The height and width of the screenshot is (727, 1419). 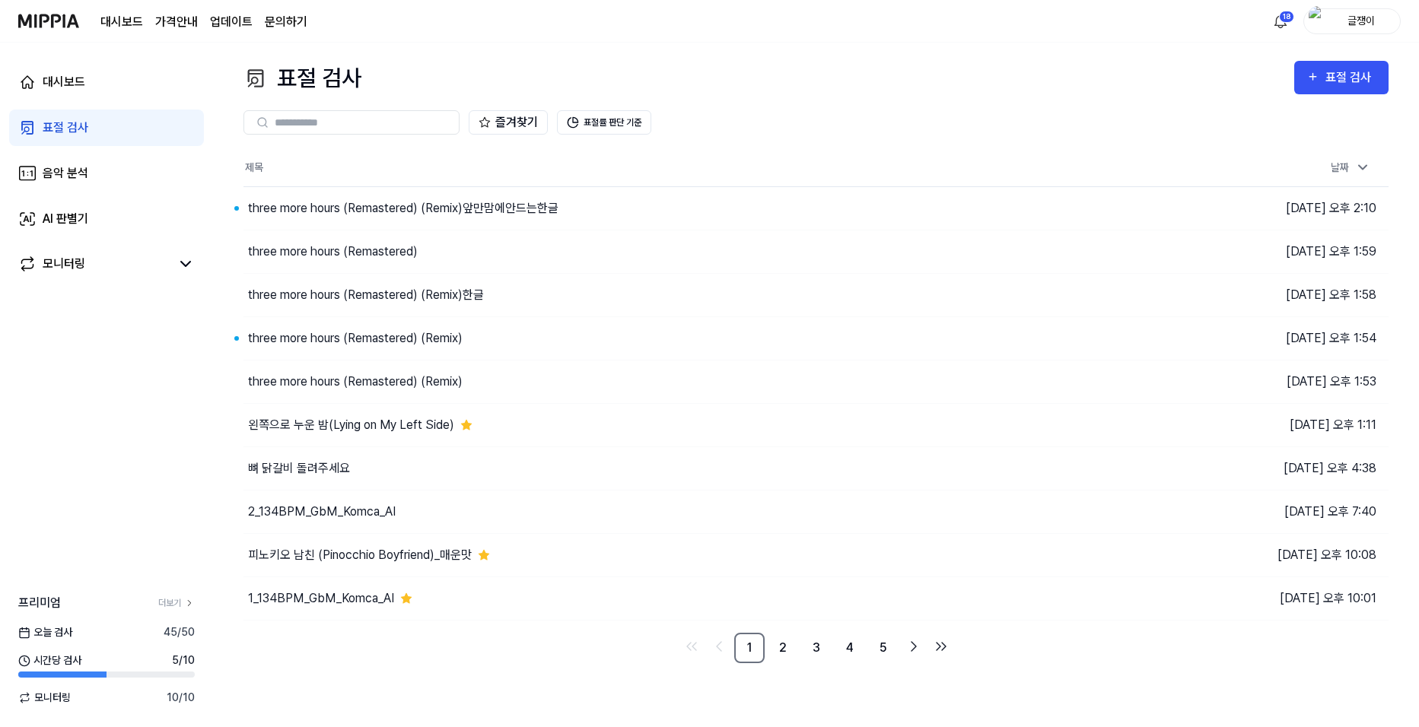 What do you see at coordinates (816, 648) in the screenshot?
I see `nav: pagination` at bounding box center [816, 648].